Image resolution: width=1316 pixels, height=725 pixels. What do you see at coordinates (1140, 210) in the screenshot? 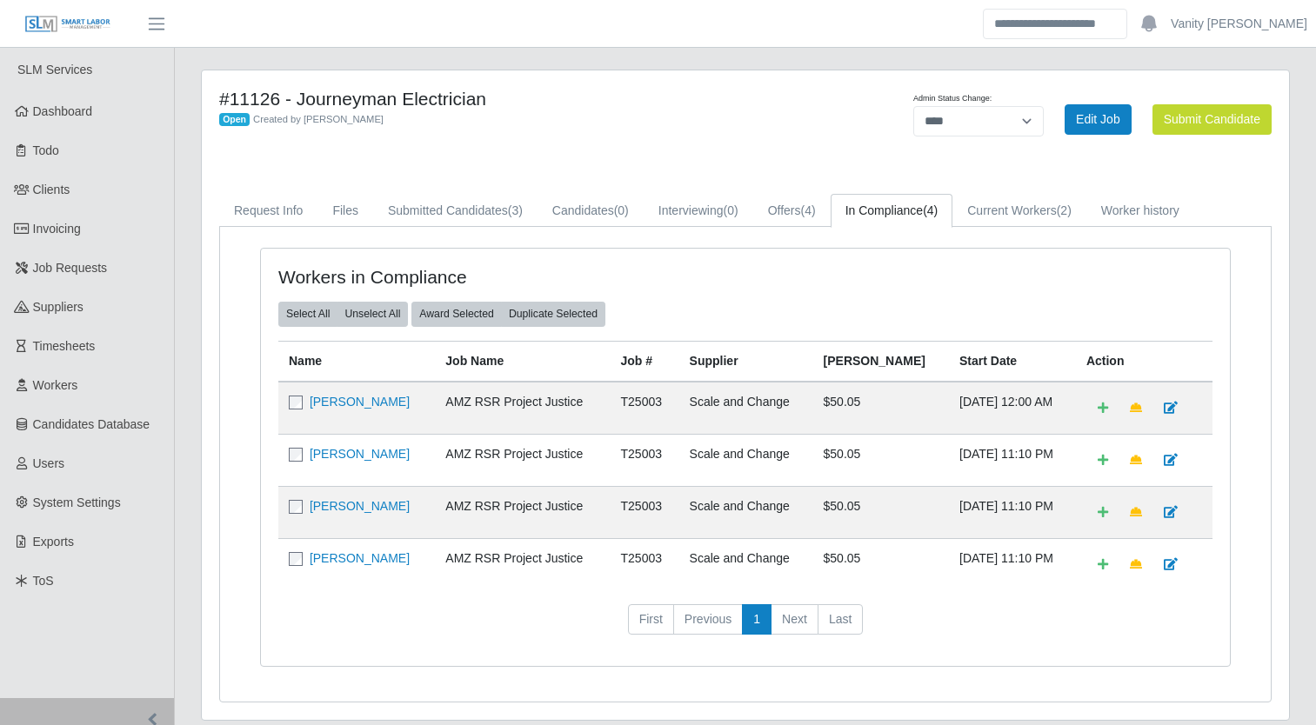
I see `a: Worker history` at bounding box center [1140, 210].